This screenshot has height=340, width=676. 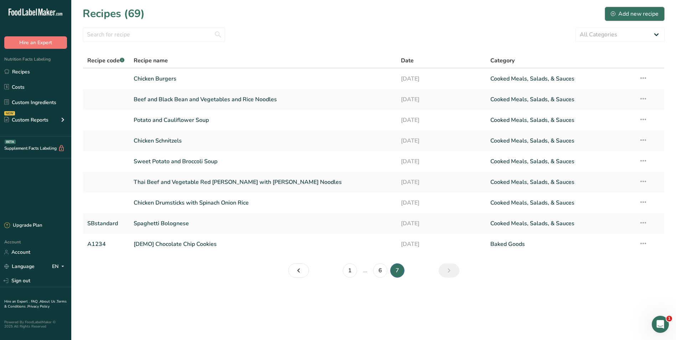 I want to click on button: Hire an Expert, so click(x=36, y=42).